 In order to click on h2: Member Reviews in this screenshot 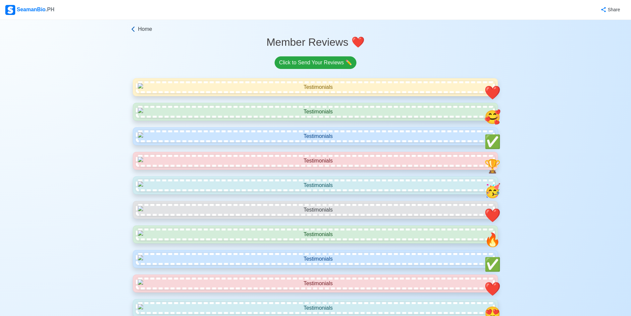, I will do `click(316, 42)`.